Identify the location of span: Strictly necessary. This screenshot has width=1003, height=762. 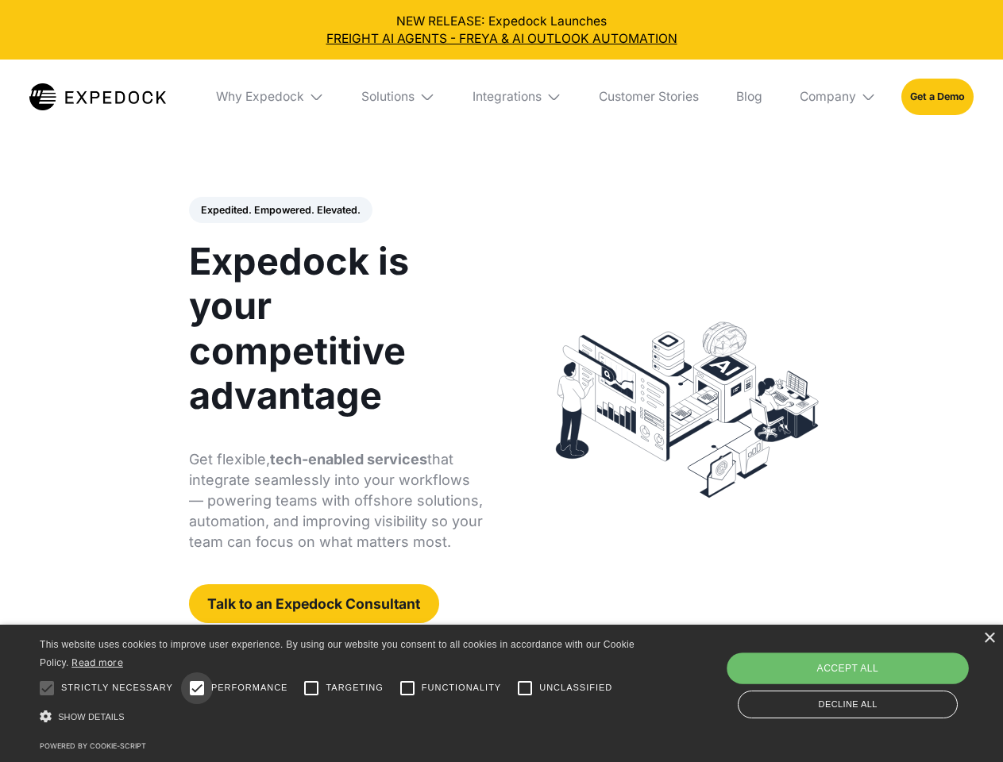
(117, 688).